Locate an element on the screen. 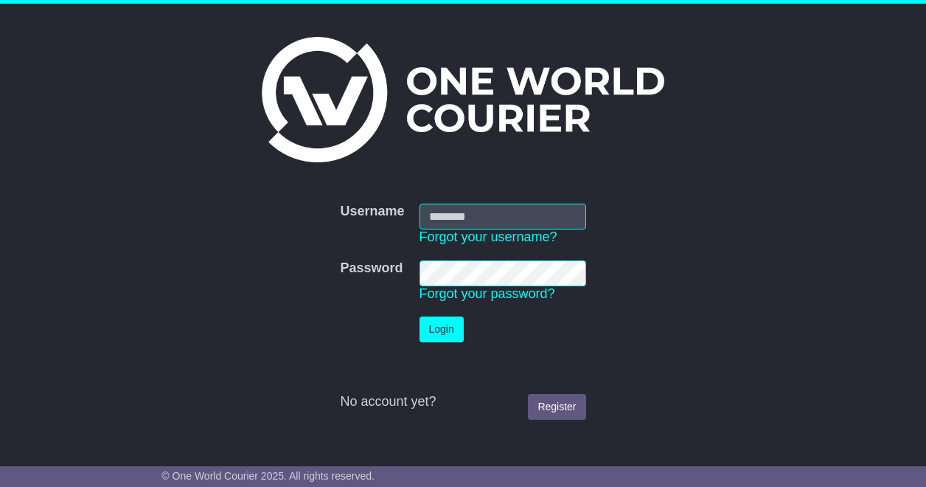  button: Login is located at coordinates (442, 329).